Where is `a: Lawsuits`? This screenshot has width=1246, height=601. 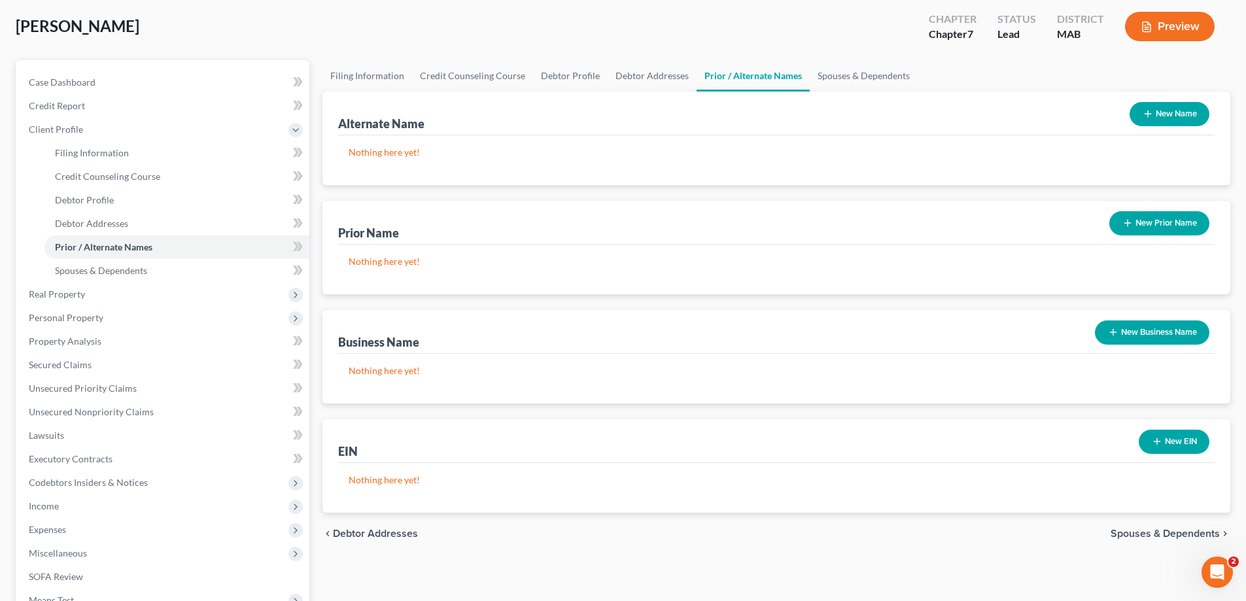 a: Lawsuits is located at coordinates (163, 436).